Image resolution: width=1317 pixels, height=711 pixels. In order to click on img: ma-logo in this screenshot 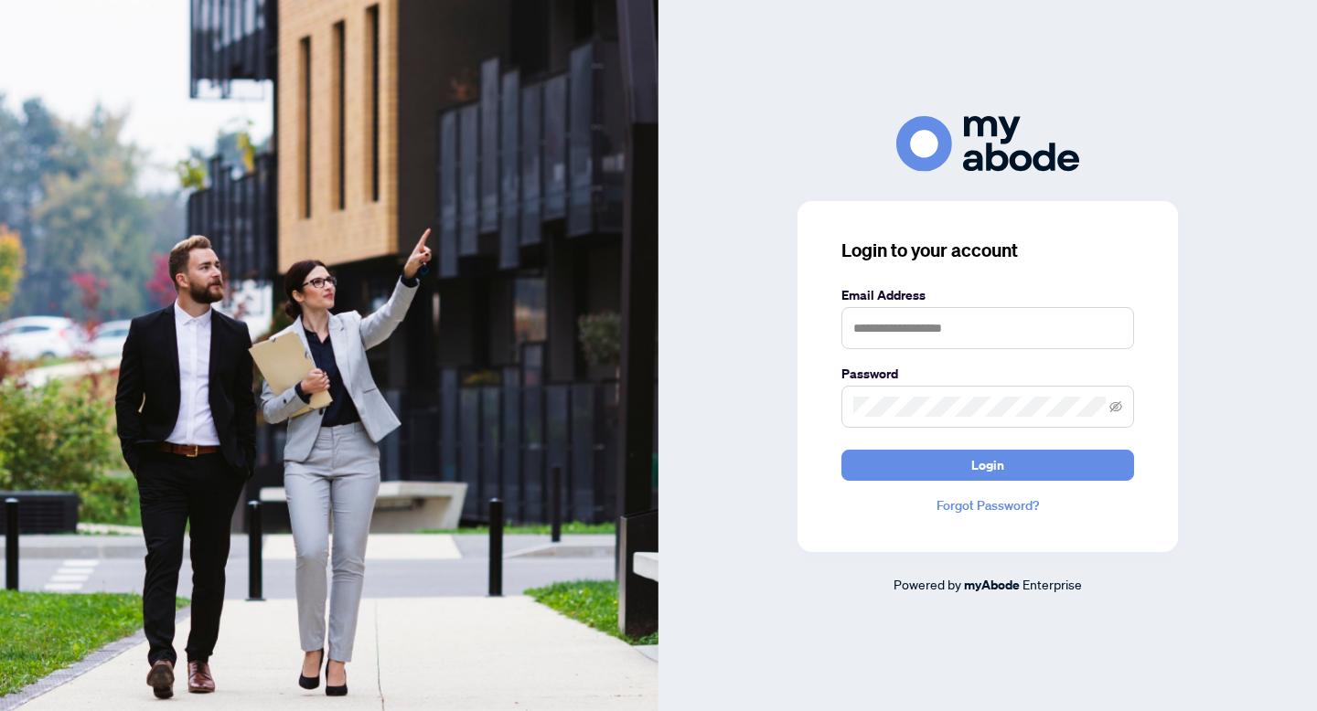, I will do `click(987, 144)`.